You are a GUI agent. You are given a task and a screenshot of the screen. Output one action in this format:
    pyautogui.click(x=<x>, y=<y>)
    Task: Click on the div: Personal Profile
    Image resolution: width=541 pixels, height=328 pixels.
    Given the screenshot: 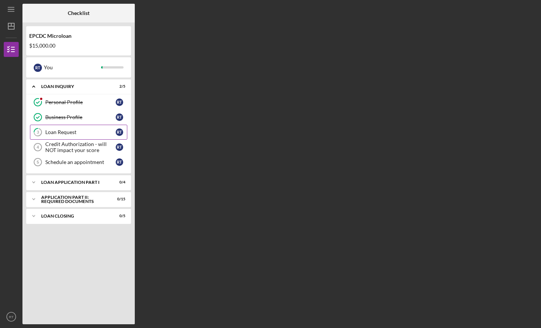 What is the action you would take?
    pyautogui.click(x=80, y=102)
    